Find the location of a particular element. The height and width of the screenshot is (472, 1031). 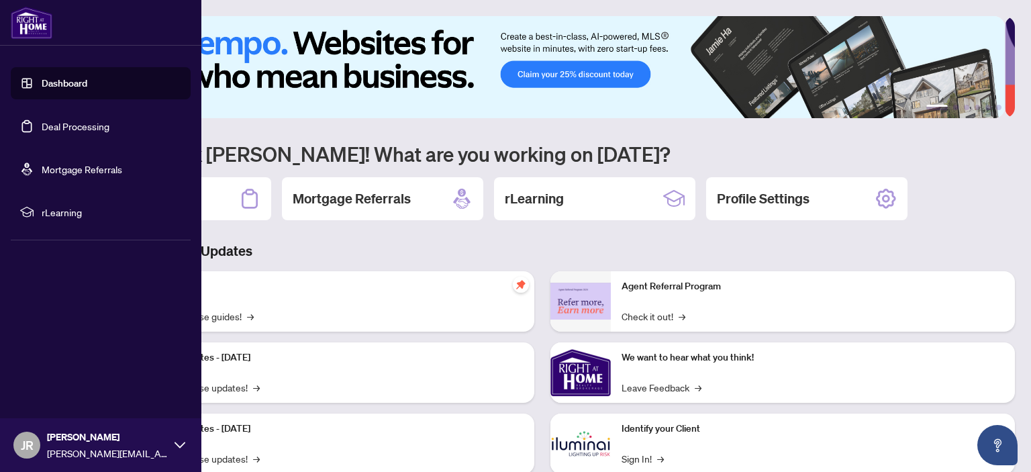

span: JR is located at coordinates (27, 445).